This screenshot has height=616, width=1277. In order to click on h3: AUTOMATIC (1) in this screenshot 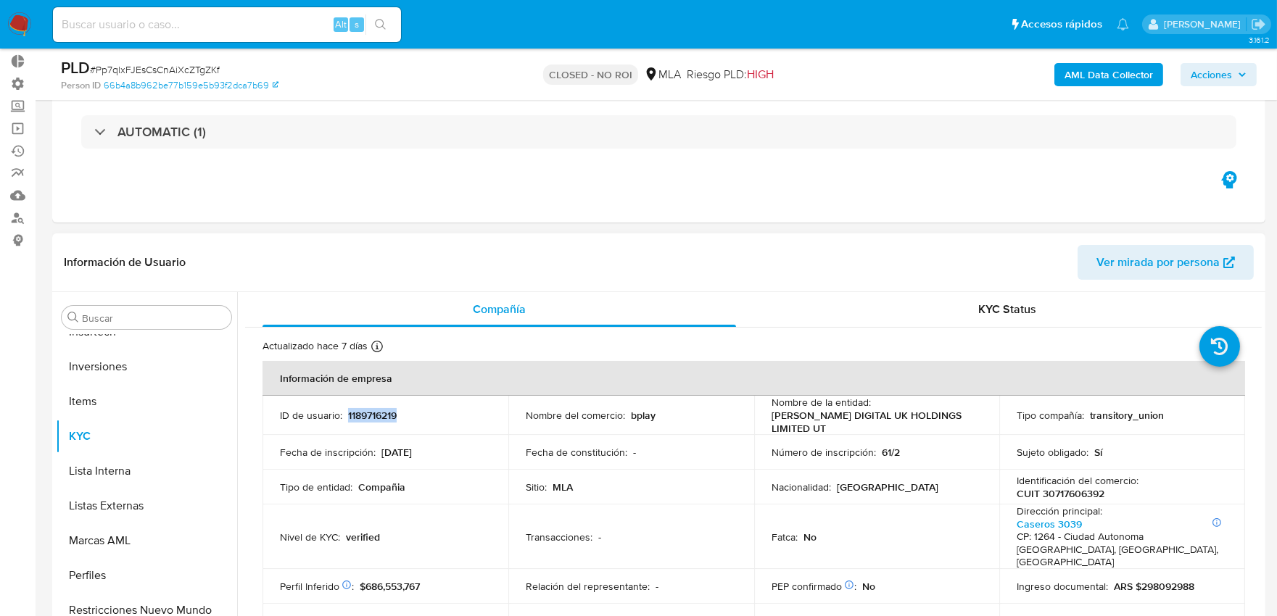, I will do `click(162, 132)`.